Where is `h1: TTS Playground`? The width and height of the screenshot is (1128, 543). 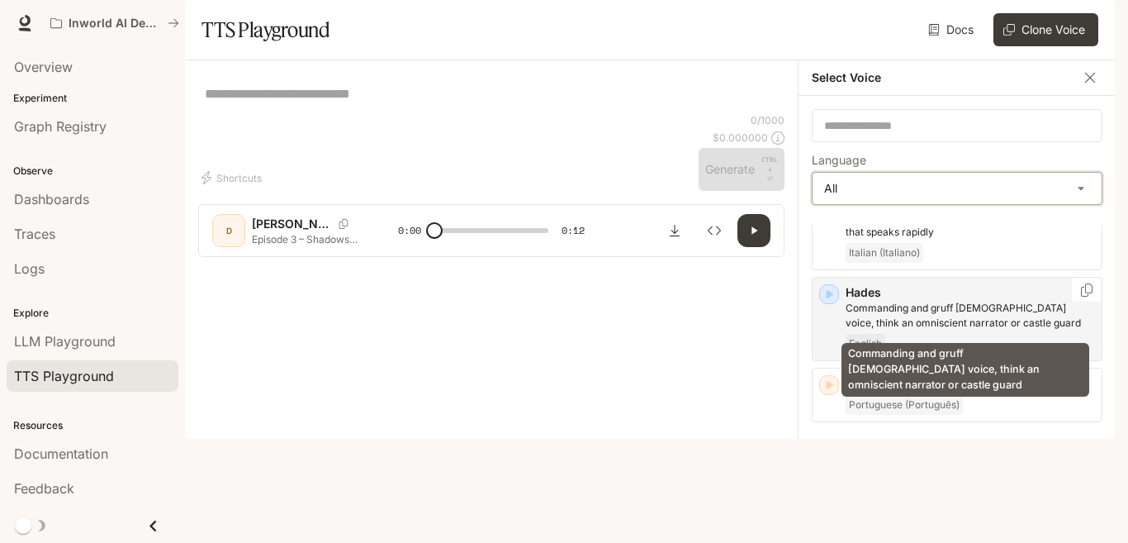
h1: TTS Playground is located at coordinates (265, 30).